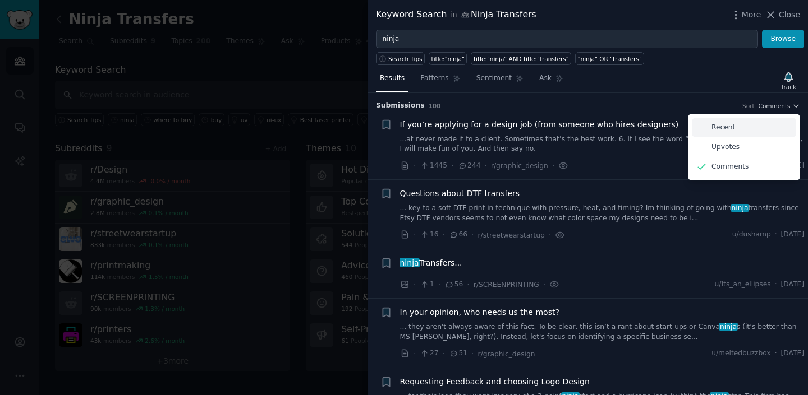 The height and width of the screenshot is (395, 808). Describe the element at coordinates (723, 128) in the screenshot. I see `p: Recent` at that location.